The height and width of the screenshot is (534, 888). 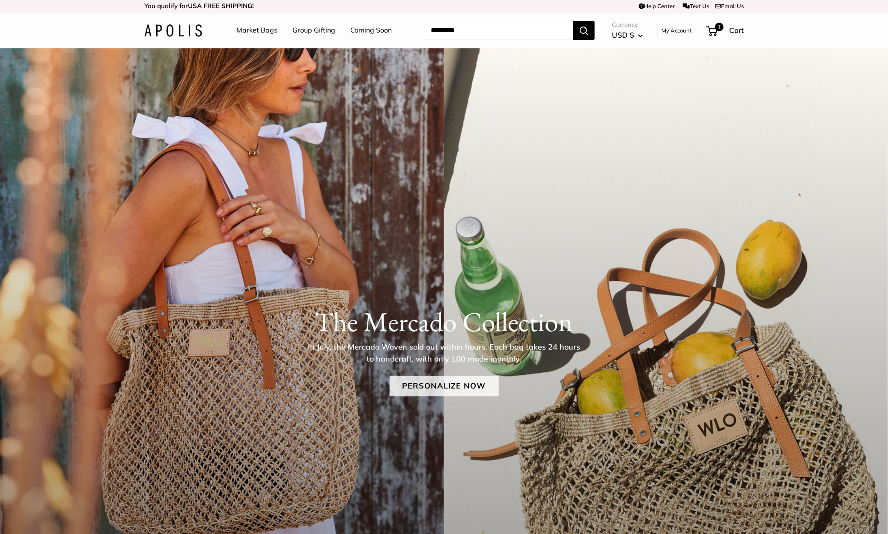 I want to click on span: Currency, so click(x=627, y=25).